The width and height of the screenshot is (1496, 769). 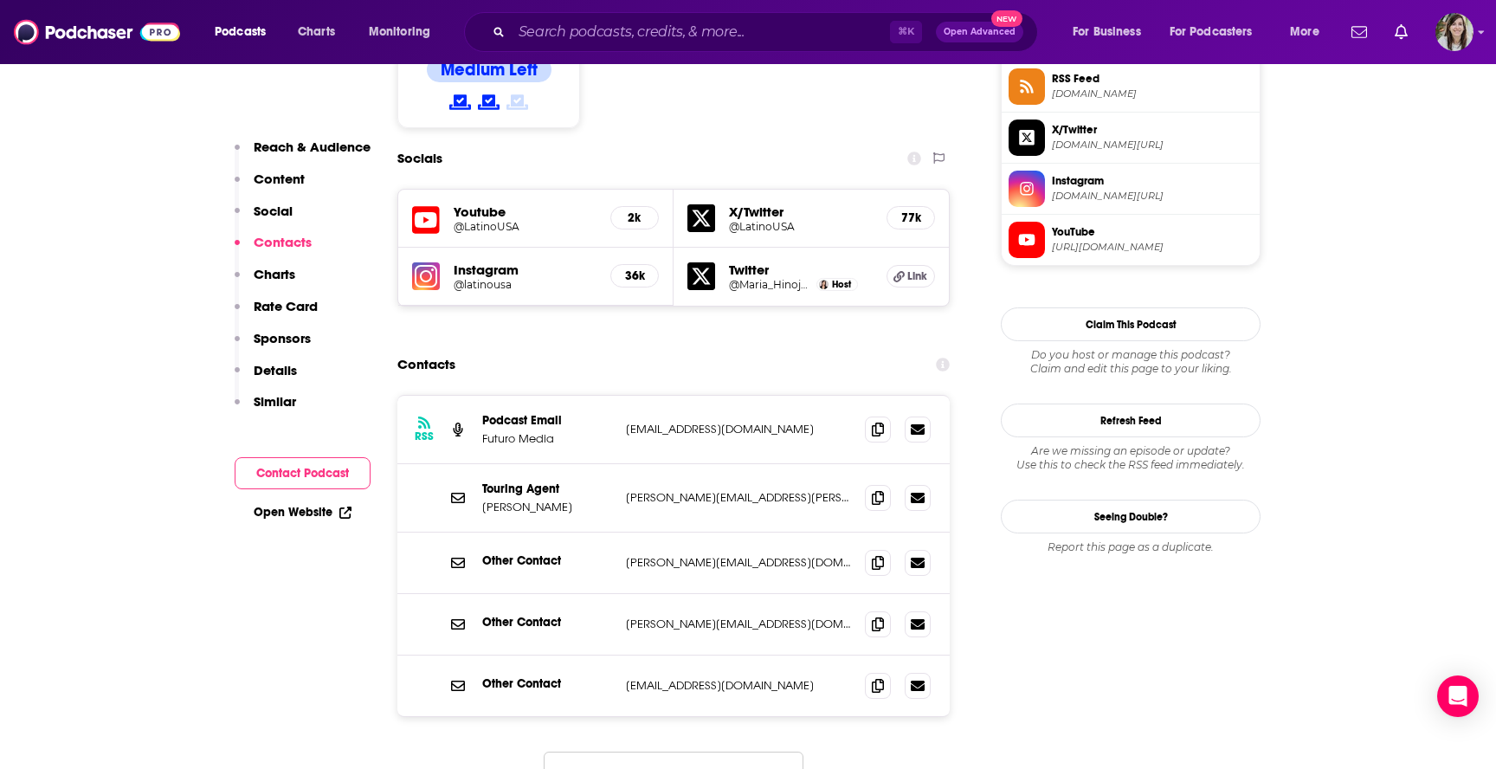 What do you see at coordinates (269, 186) in the screenshot?
I see `button: Content` at bounding box center [269, 186].